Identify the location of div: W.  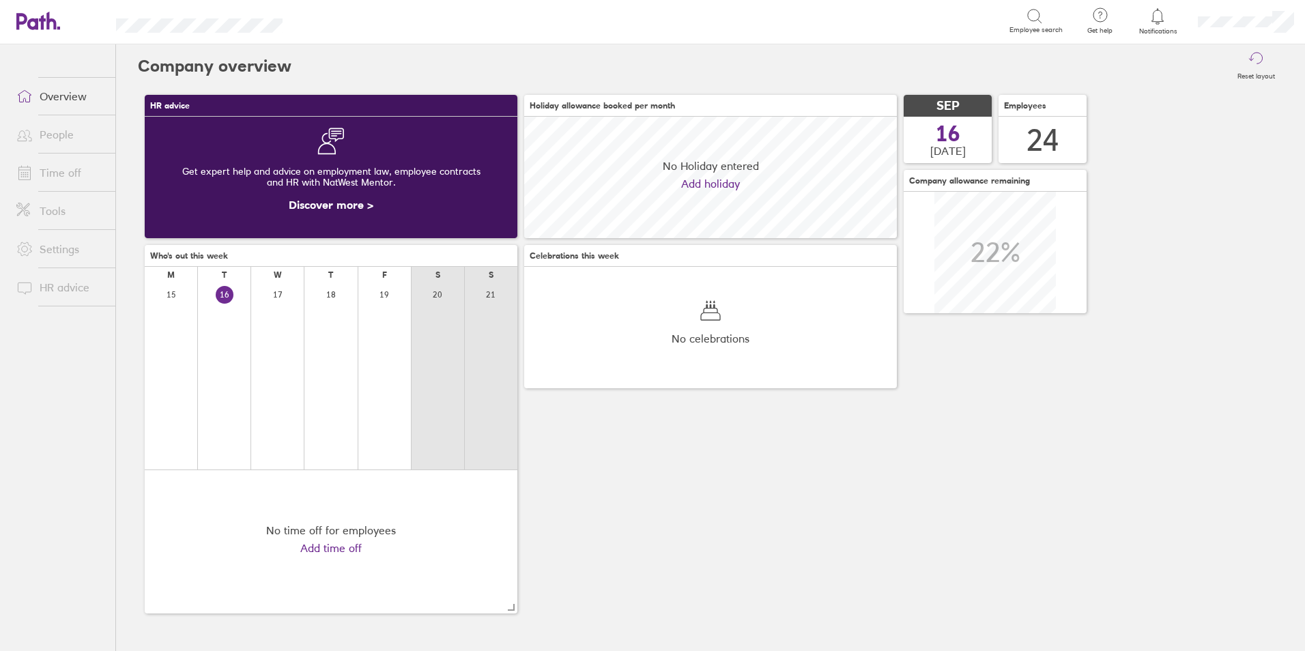
(278, 275).